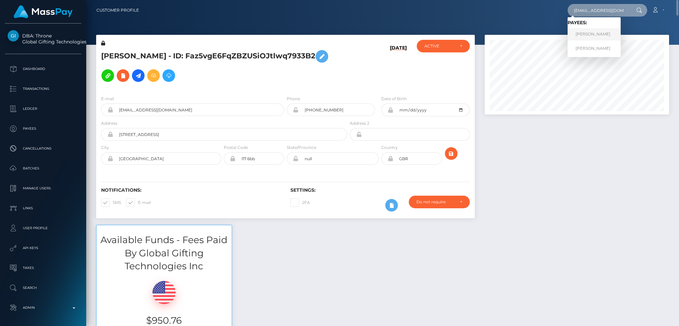  Describe the element at coordinates (109, 123) in the screenshot. I see `label: Address` at that location.